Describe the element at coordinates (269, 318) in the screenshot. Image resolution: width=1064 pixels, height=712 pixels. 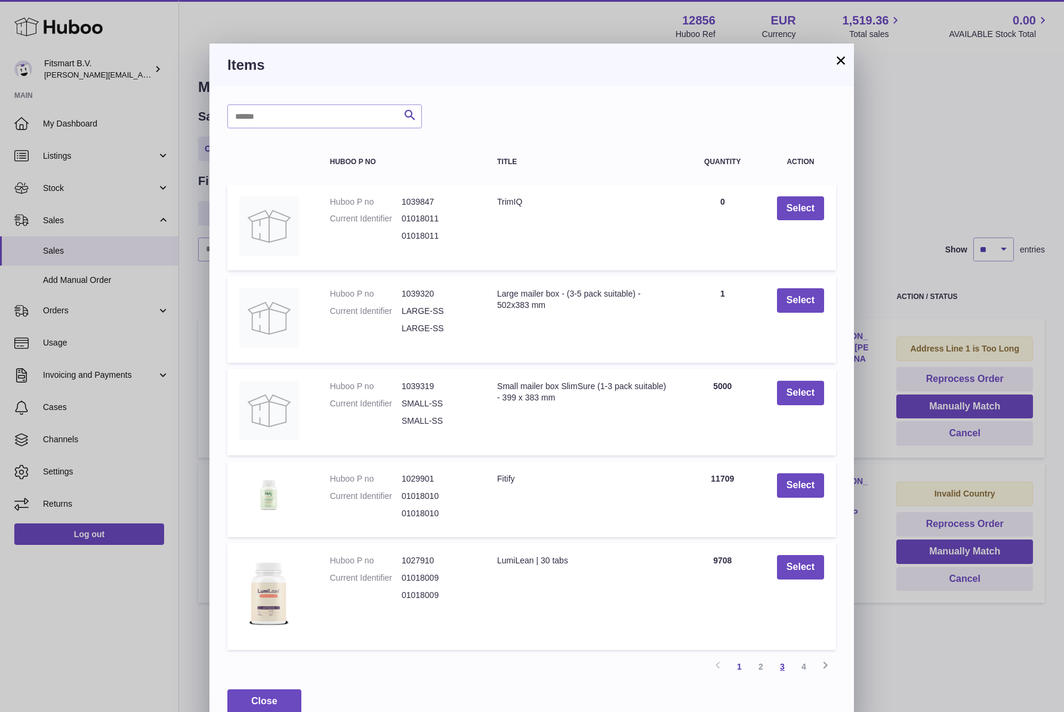
I see `img: Large mailer box - (3-5 pack suitable) - 502x383 mm` at that location.